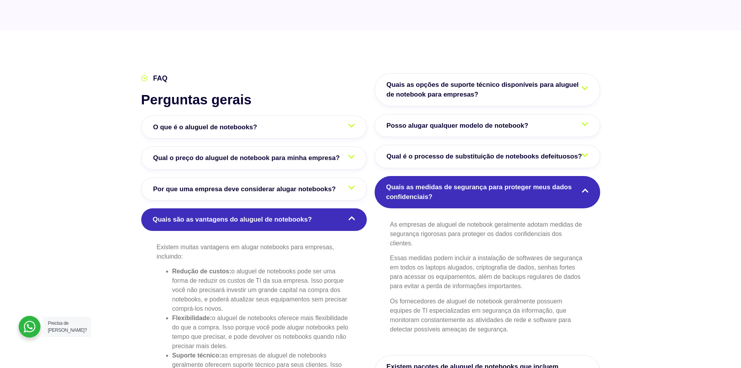  Describe the element at coordinates (487, 234) in the screenshot. I see `p: As empresas de aluguel de notebook geralmente adotam medidas de segurança rigorosas para proteger...` at that location.